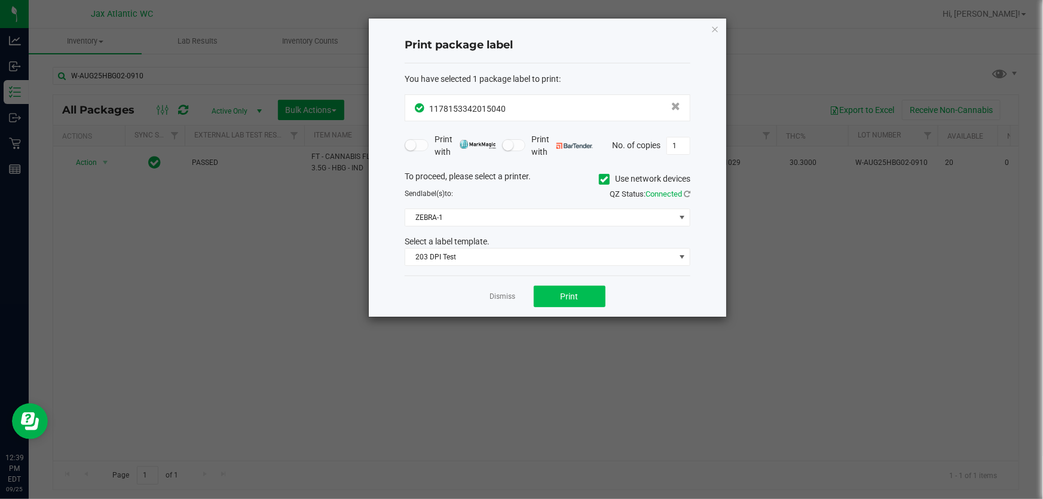 Image resolution: width=1043 pixels, height=499 pixels. Describe the element at coordinates (503, 296) in the screenshot. I see `a: Dismiss` at that location.